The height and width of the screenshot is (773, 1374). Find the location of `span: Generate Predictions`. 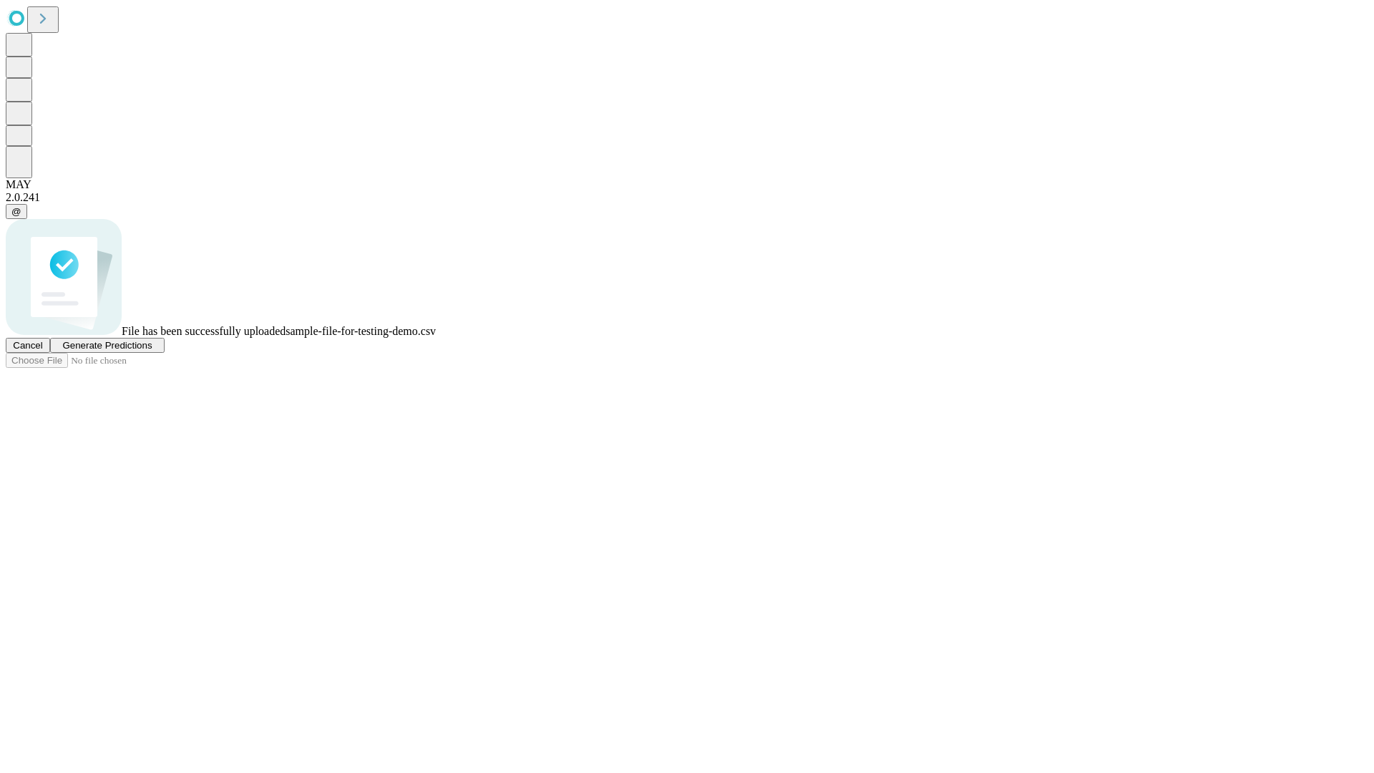

span: Generate Predictions is located at coordinates (107, 345).